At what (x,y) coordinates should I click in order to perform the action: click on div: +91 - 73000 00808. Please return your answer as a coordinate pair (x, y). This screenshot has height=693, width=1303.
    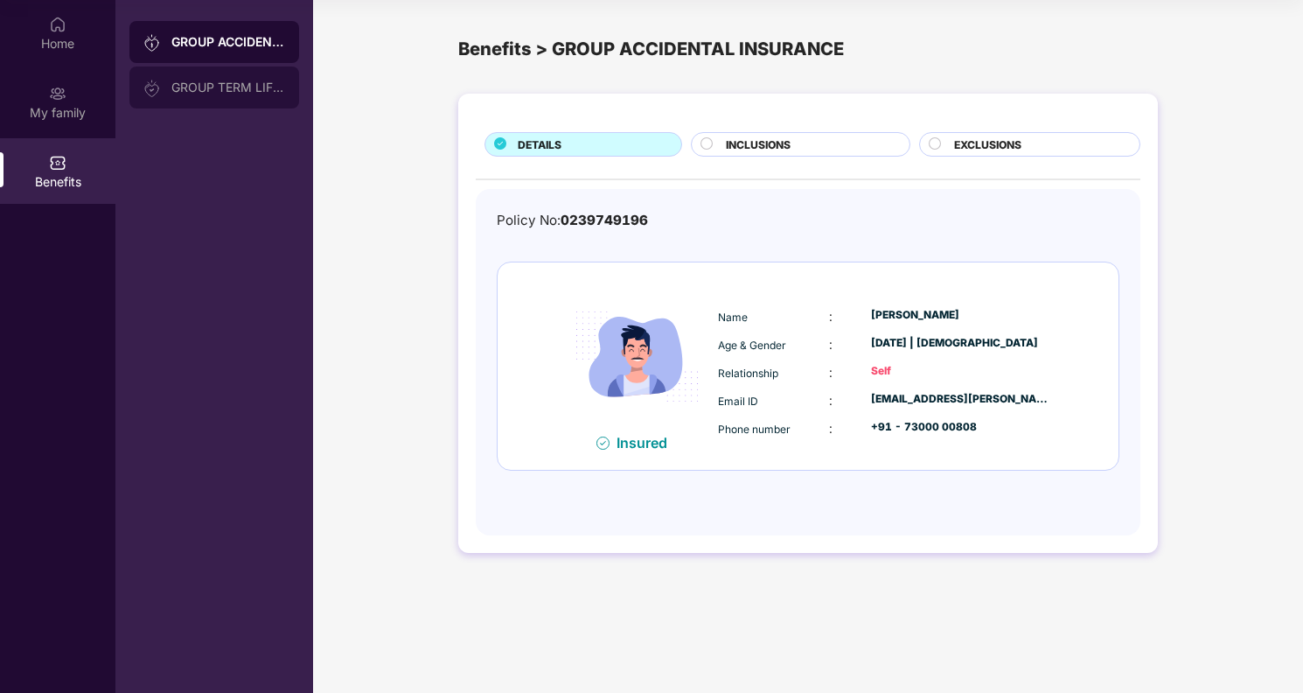
    Looking at the image, I should click on (961, 427).